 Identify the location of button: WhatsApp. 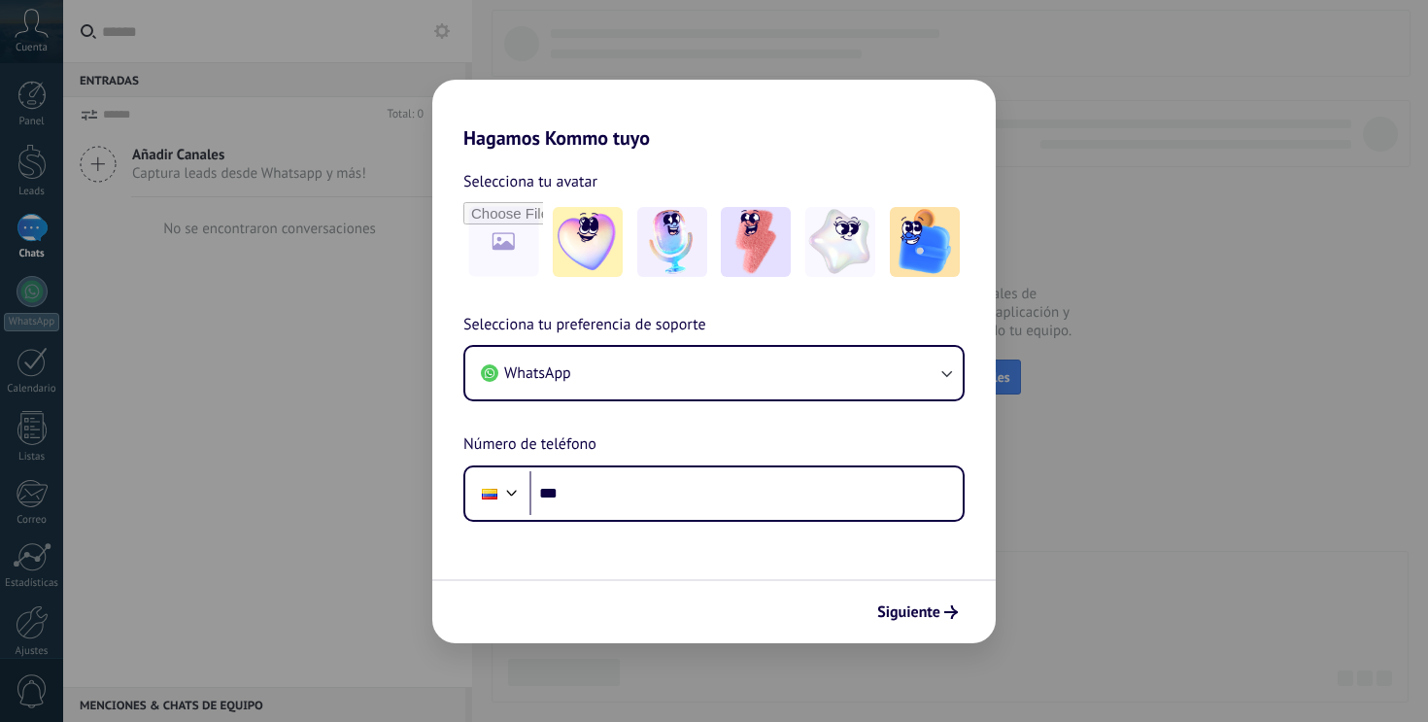
(714, 373).